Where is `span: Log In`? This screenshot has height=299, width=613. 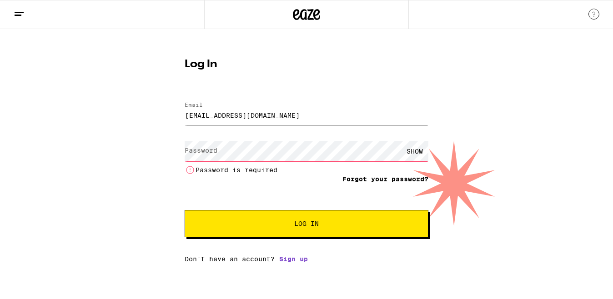 span: Log In is located at coordinates (307, 224).